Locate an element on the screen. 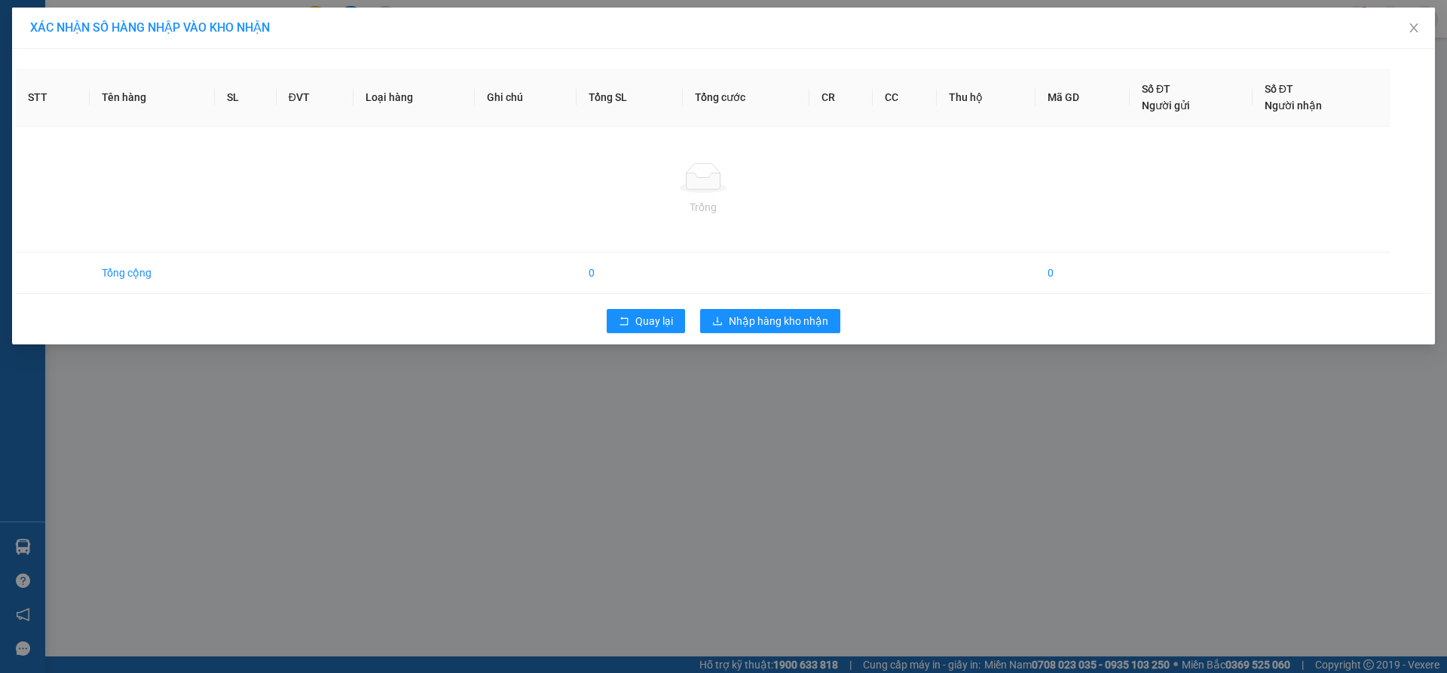  button: Close is located at coordinates (1414, 29).